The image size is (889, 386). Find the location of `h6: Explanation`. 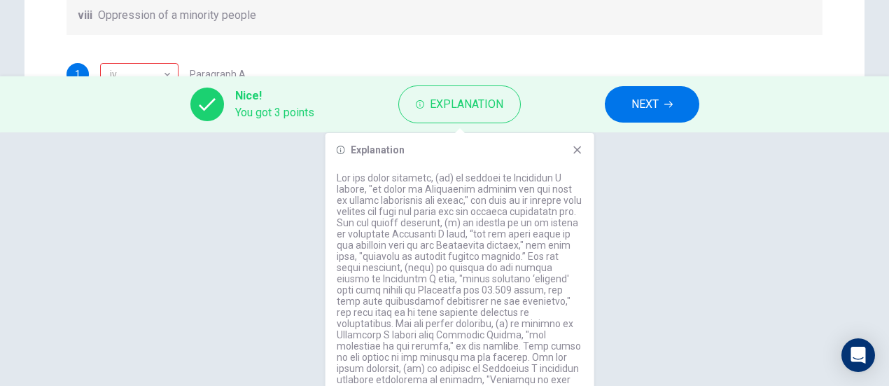

h6: Explanation is located at coordinates (377, 150).